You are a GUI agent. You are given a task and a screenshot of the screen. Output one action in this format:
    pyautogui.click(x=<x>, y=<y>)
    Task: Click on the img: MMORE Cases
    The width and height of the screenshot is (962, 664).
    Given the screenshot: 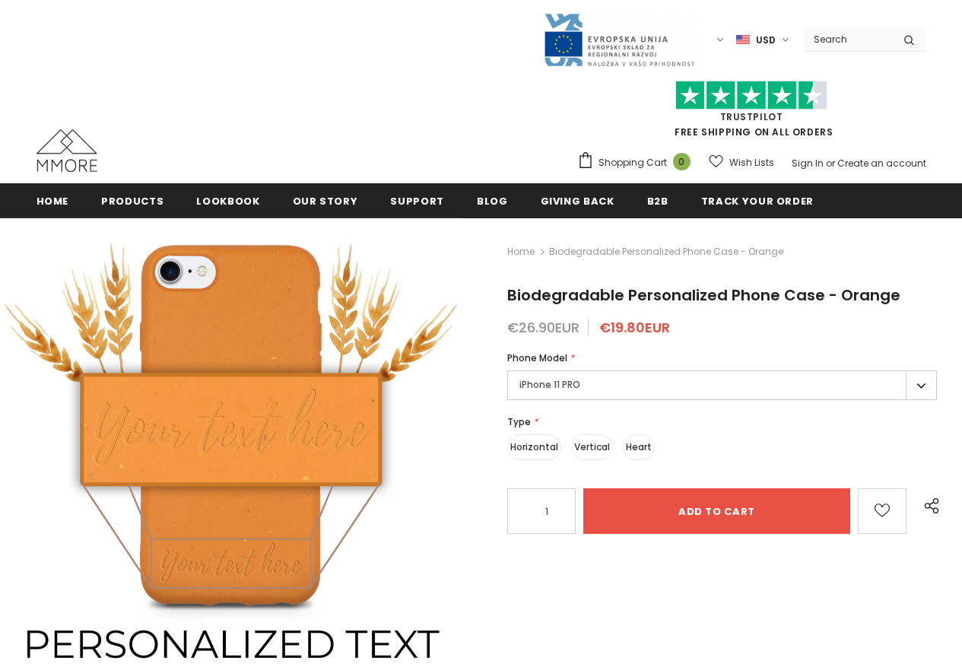 What is the action you would take?
    pyautogui.click(x=67, y=150)
    